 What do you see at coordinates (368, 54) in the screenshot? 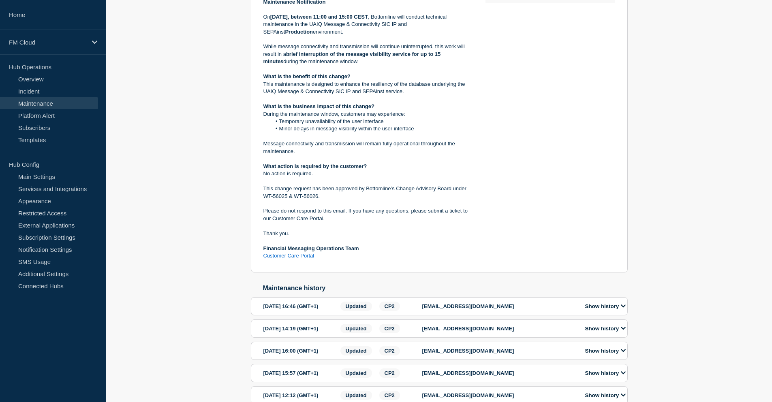
I see `p: While message connectivity and transmission will continue uninterrupted, this work will result in...` at bounding box center [368, 54].